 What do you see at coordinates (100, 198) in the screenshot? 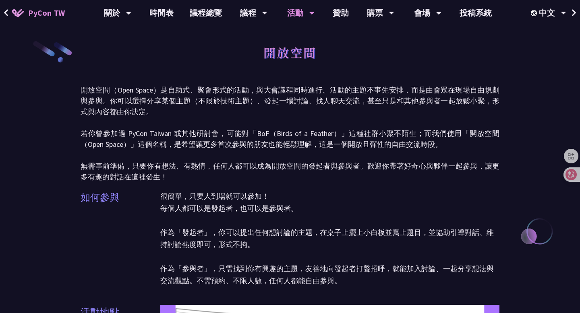
I see `p: 如何參與` at bounding box center [100, 198].